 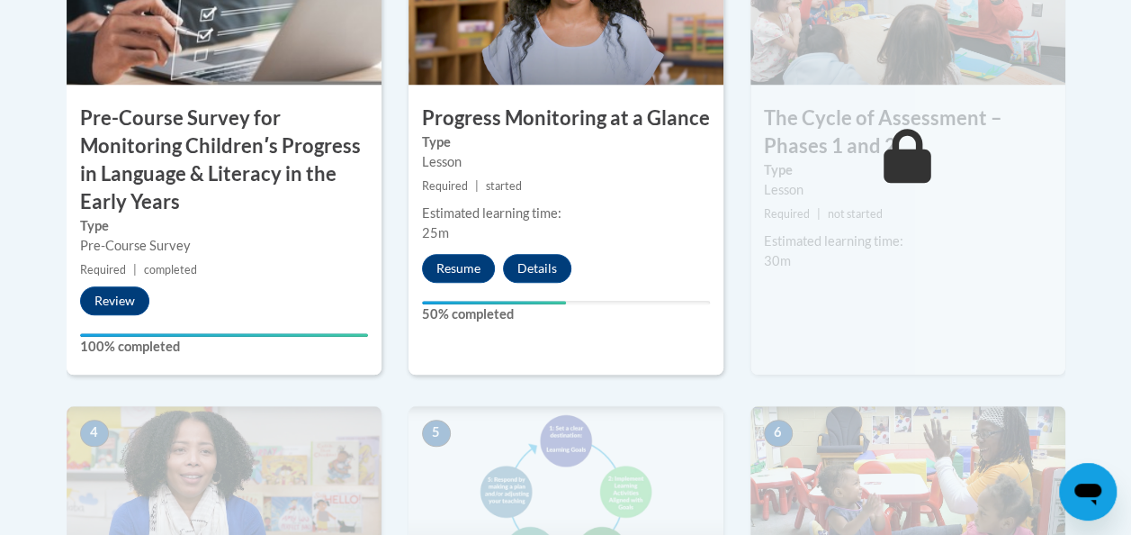 What do you see at coordinates (224, 347) in the screenshot?
I see `label: 100% completed` at bounding box center [224, 347].